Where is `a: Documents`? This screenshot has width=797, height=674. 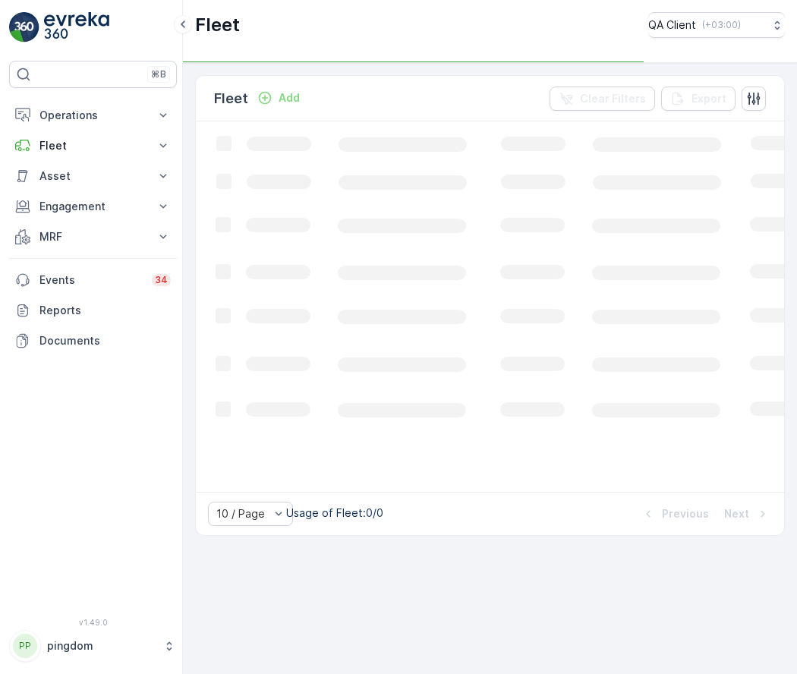 a: Documents is located at coordinates (93, 341).